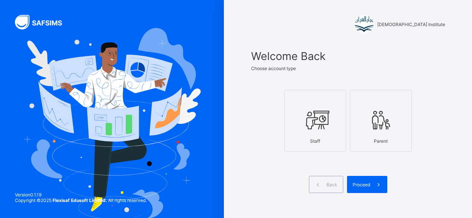 The width and height of the screenshot is (472, 218). Describe the element at coordinates (381, 141) in the screenshot. I see `div: Parent` at that location.